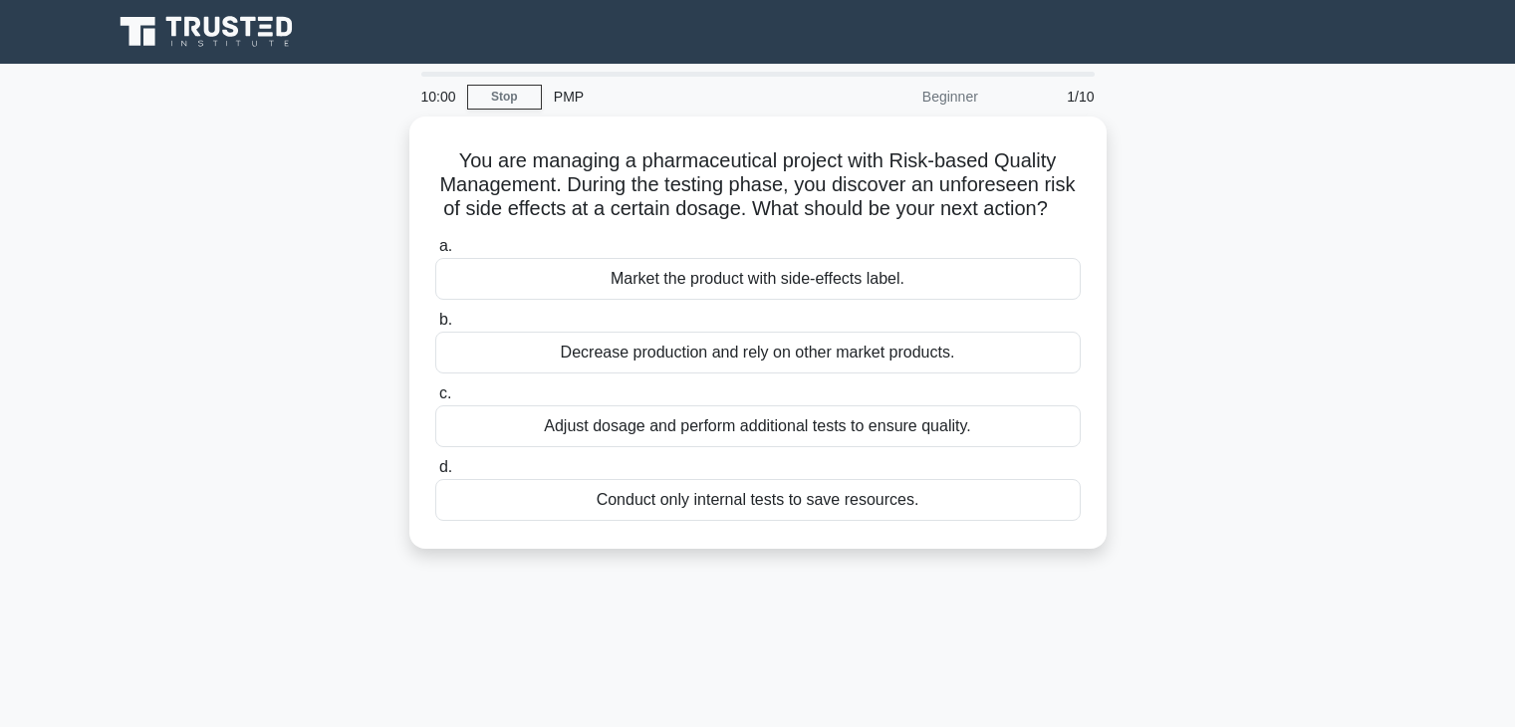 This screenshot has height=727, width=1515. I want to click on span: a., so click(445, 245).